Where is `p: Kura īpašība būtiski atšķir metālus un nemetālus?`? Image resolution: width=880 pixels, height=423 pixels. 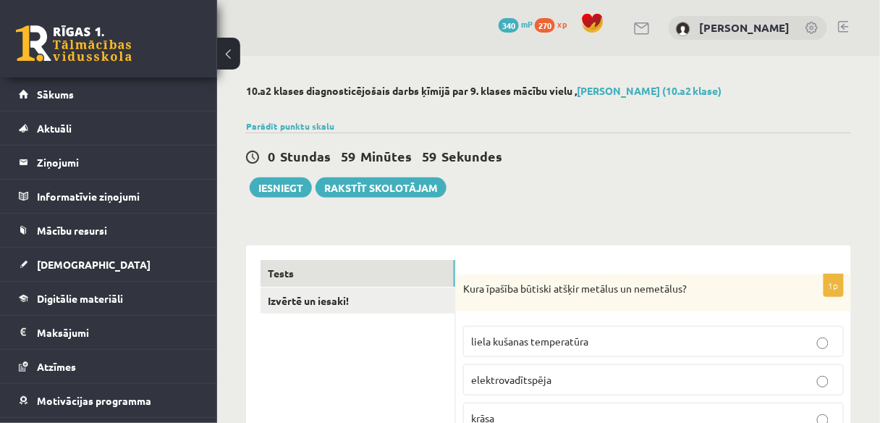
p: Kura īpašība būtiski atšķir metālus un nemetālus? is located at coordinates (617, 289).